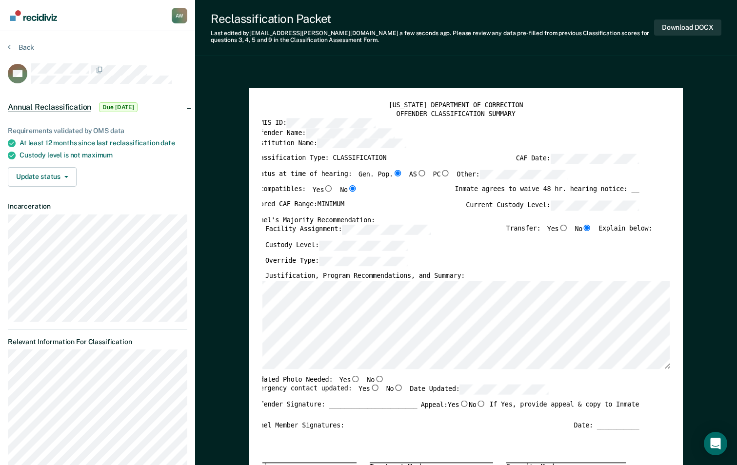 Image resolution: width=737 pixels, height=465 pixels. Describe the element at coordinates (98, 342) in the screenshot. I see `dt: Relevant Information For Classification` at that location.